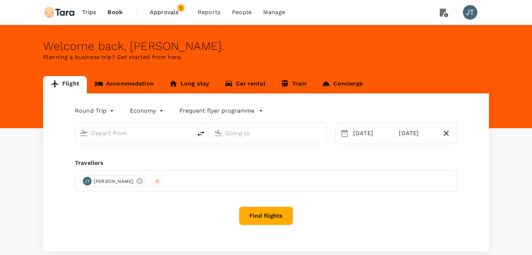 Image resolution: width=532 pixels, height=255 pixels. Describe the element at coordinates (342, 85) in the screenshot. I see `a: Concierge` at that location.